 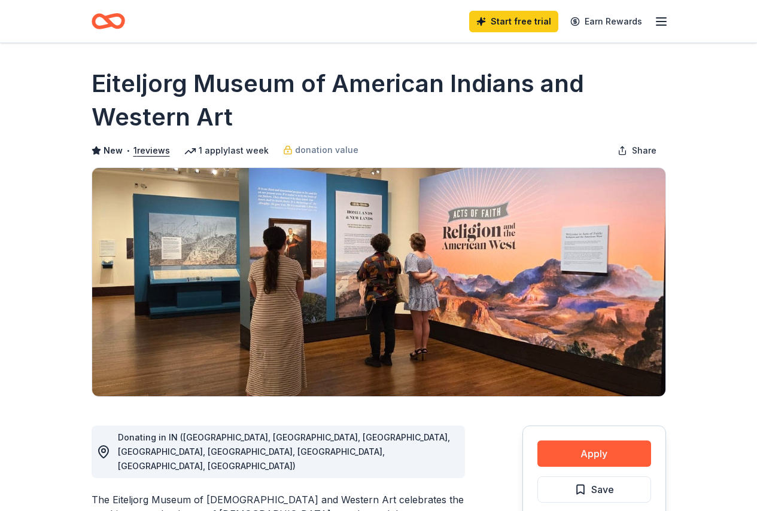 I want to click on span: Save, so click(x=602, y=490).